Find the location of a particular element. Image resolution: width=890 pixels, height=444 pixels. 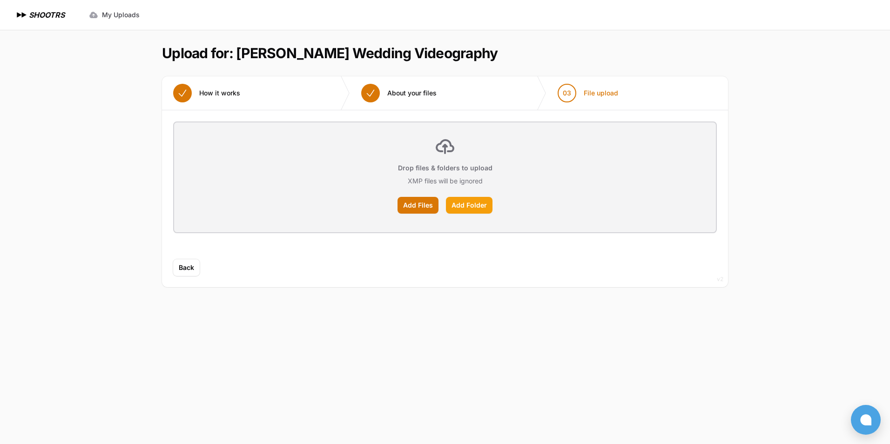

button: About your files is located at coordinates (399, 93).